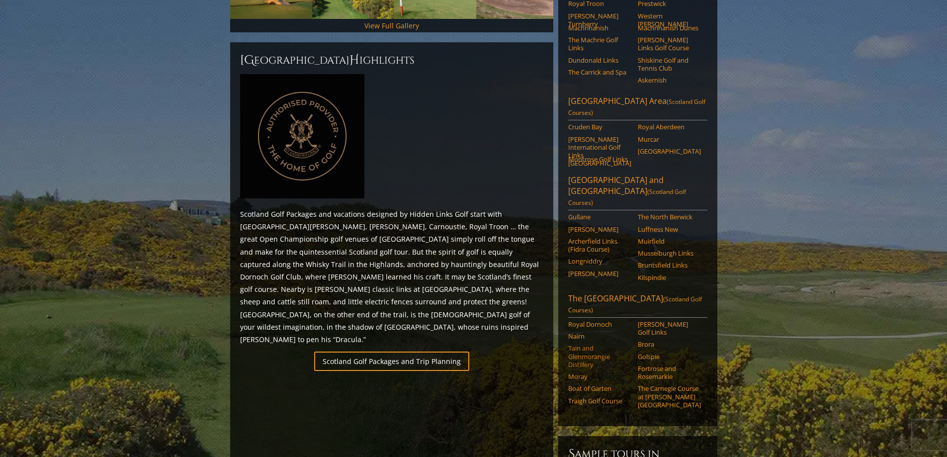  I want to click on a: Machrihanish, so click(599, 28).